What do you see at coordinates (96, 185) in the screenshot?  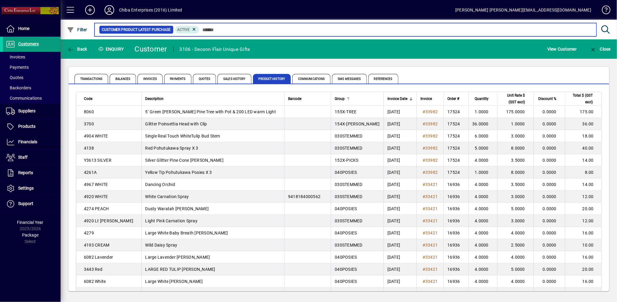 I see `span: 4967 WHITE` at bounding box center [96, 185].